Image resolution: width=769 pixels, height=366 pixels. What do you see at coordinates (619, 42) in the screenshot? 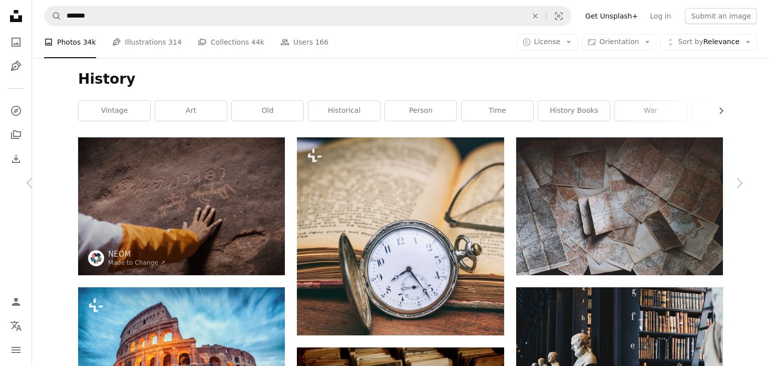
I see `button: Orientation` at bounding box center [619, 42].